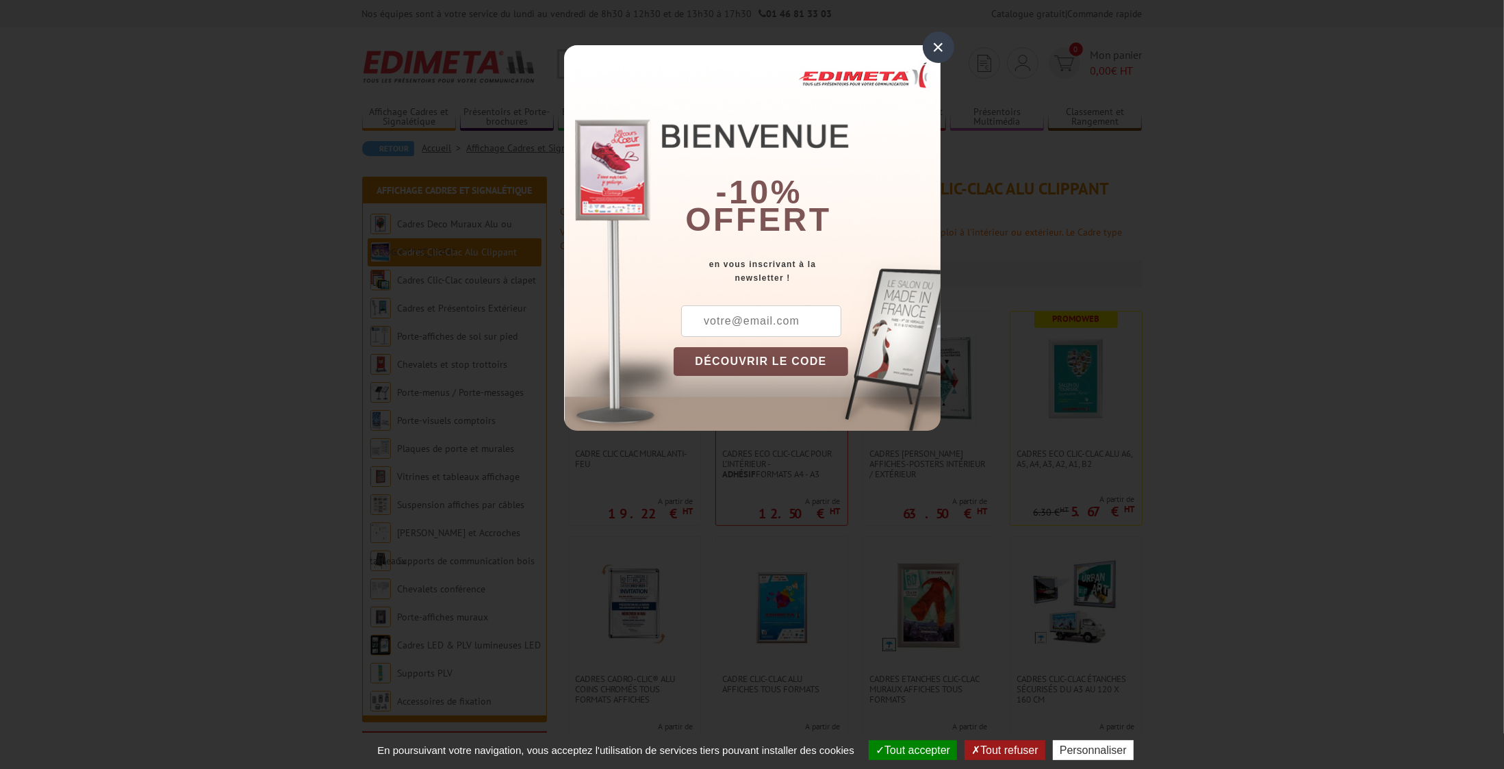 This screenshot has height=769, width=1504. Describe the element at coordinates (912, 749) in the screenshot. I see `button: Tout accepter` at that location.